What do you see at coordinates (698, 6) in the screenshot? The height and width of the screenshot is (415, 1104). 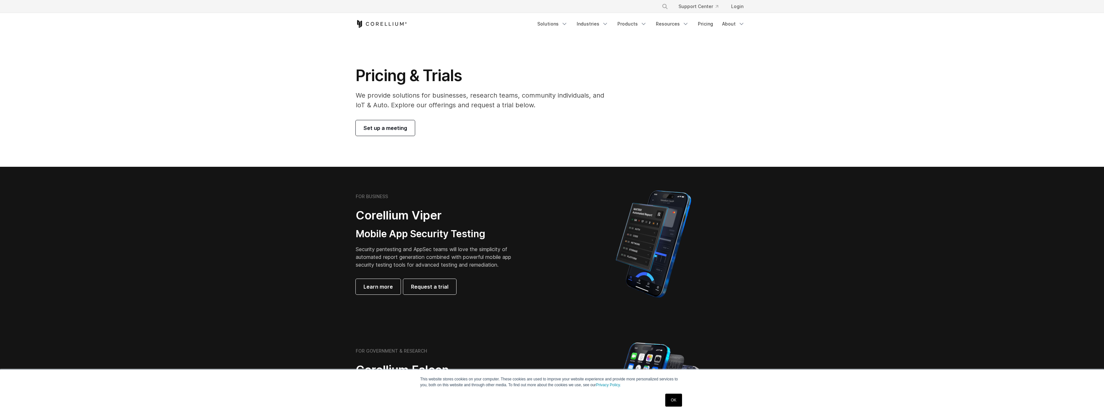 I see `a: Support Center` at bounding box center [698, 6].